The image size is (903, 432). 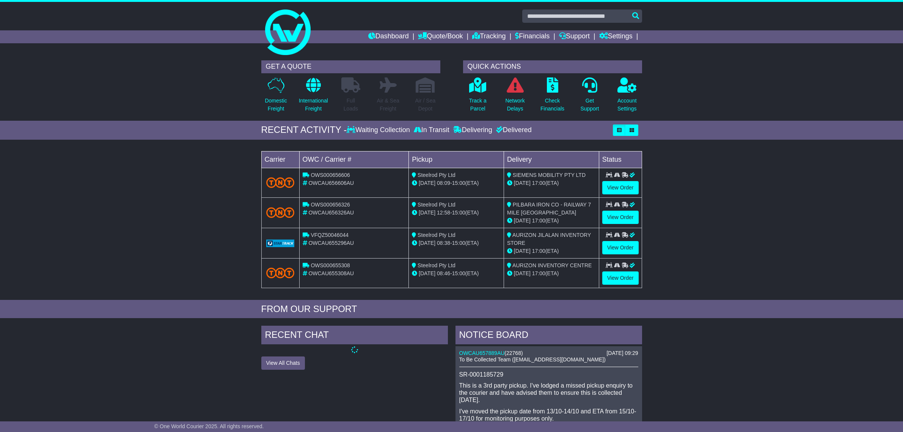 What do you see at coordinates (514, 353) in the screenshot?
I see `span: 22768` at bounding box center [514, 353].